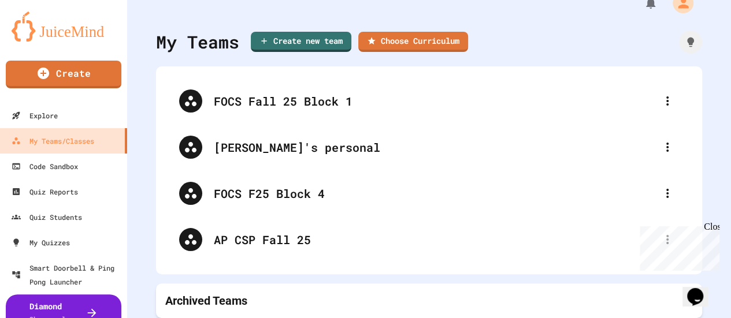 The height and width of the screenshot is (318, 731). What do you see at coordinates (45, 166) in the screenshot?
I see `div: Code Sandbox` at bounding box center [45, 166].